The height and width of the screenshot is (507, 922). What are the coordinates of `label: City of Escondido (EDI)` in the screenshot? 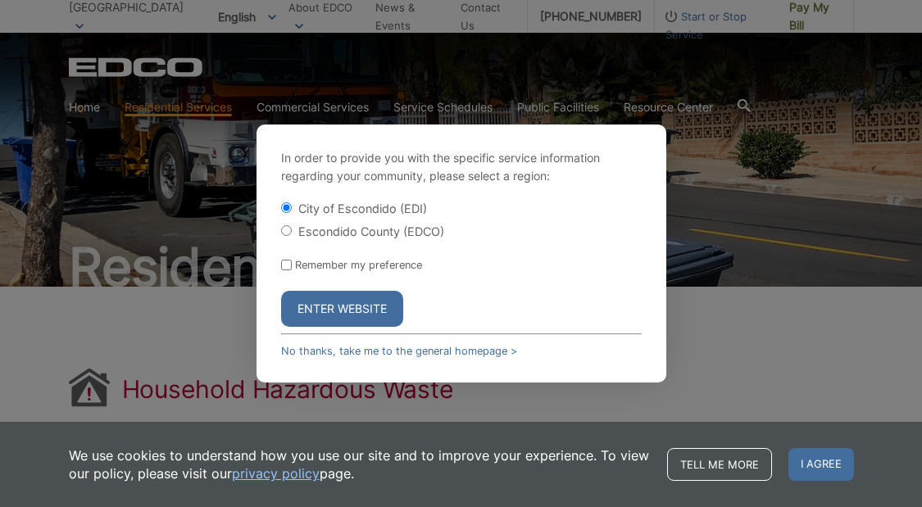 It's located at (362, 208).